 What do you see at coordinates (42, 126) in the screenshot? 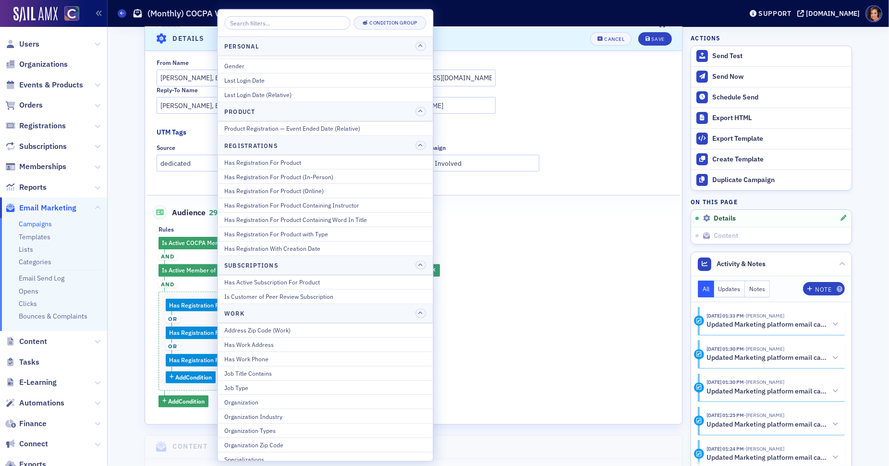
I see `span: Registrations` at bounding box center [42, 126].